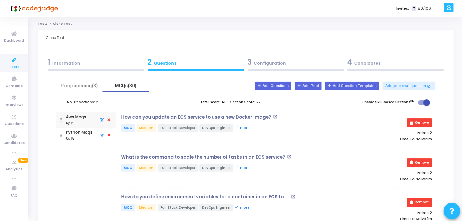  Describe the element at coordinates (126, 86) in the screenshot. I see `div: MCQs(30)` at that location.